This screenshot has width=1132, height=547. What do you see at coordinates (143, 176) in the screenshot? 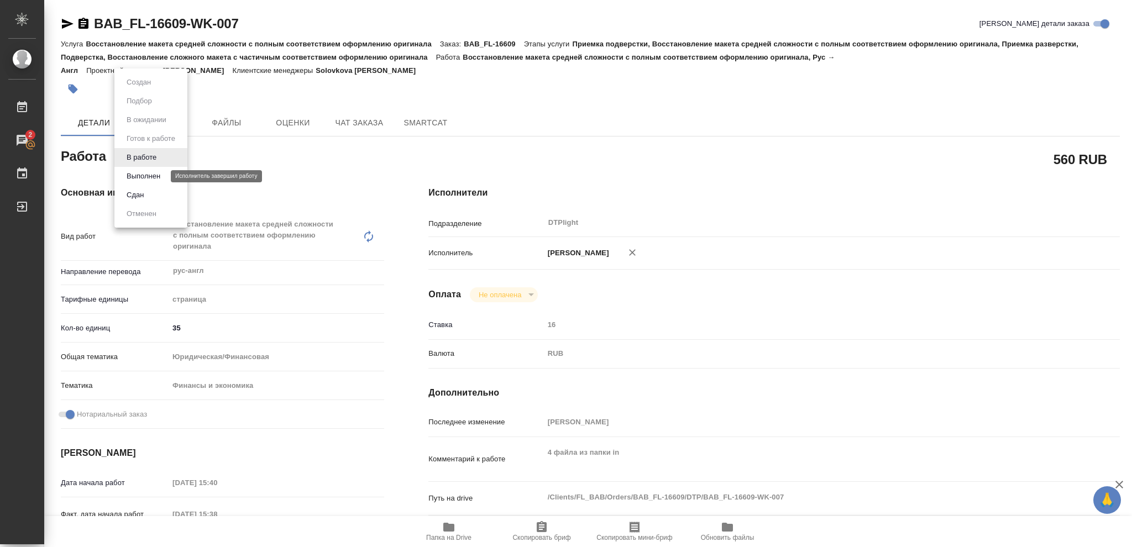
I see `button: Выполнен` at bounding box center [143, 176].